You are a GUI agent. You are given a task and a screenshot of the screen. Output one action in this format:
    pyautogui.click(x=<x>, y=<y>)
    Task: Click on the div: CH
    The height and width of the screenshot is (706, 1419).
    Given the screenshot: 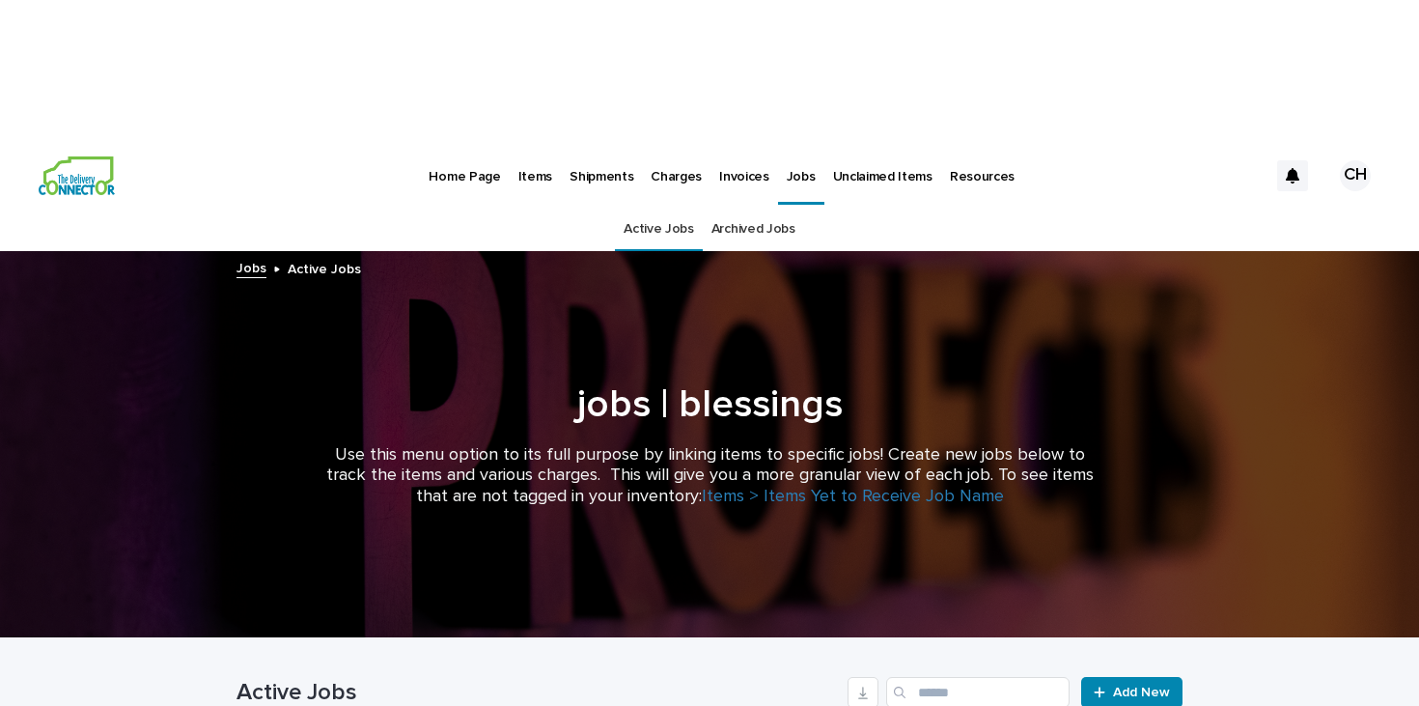 What is the action you would take?
    pyautogui.click(x=1356, y=176)
    